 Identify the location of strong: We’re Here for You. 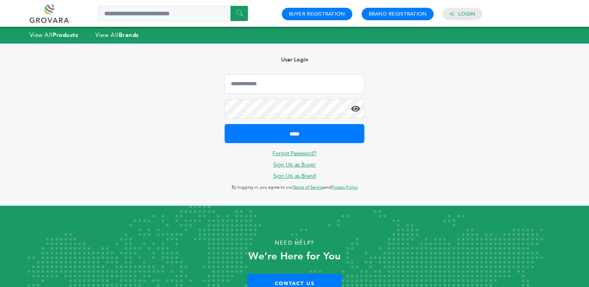
(294, 256).